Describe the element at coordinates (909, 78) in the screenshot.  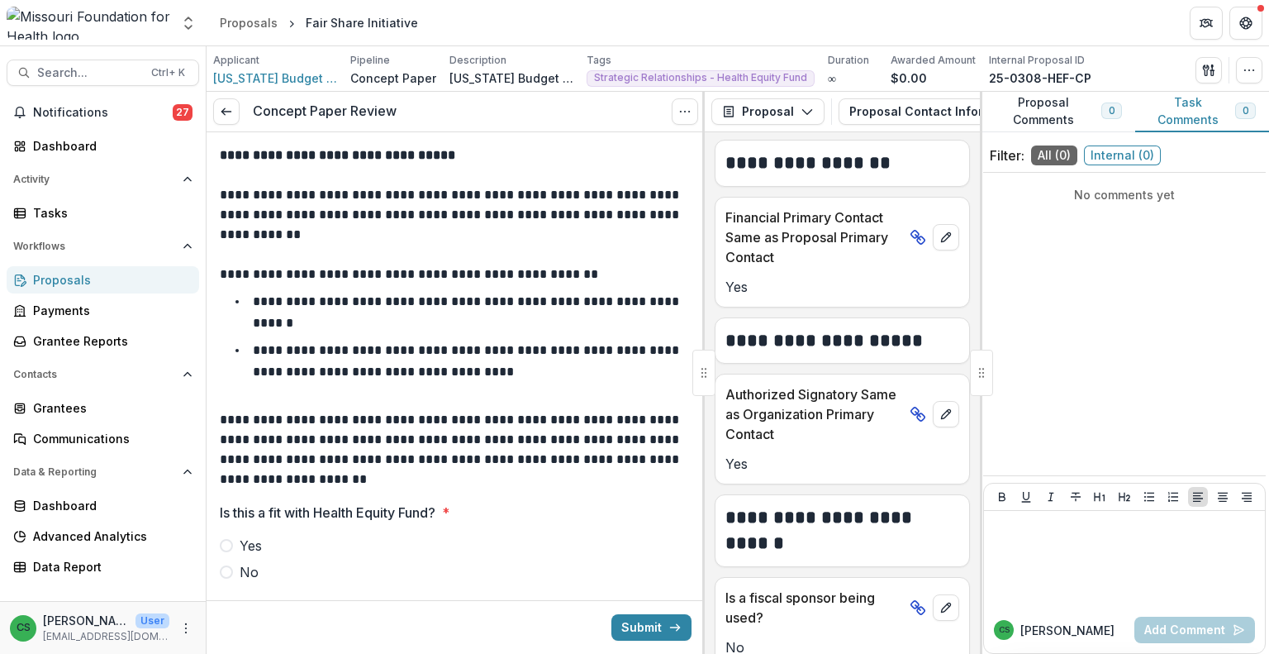
I see `p: $0.00` at that location.